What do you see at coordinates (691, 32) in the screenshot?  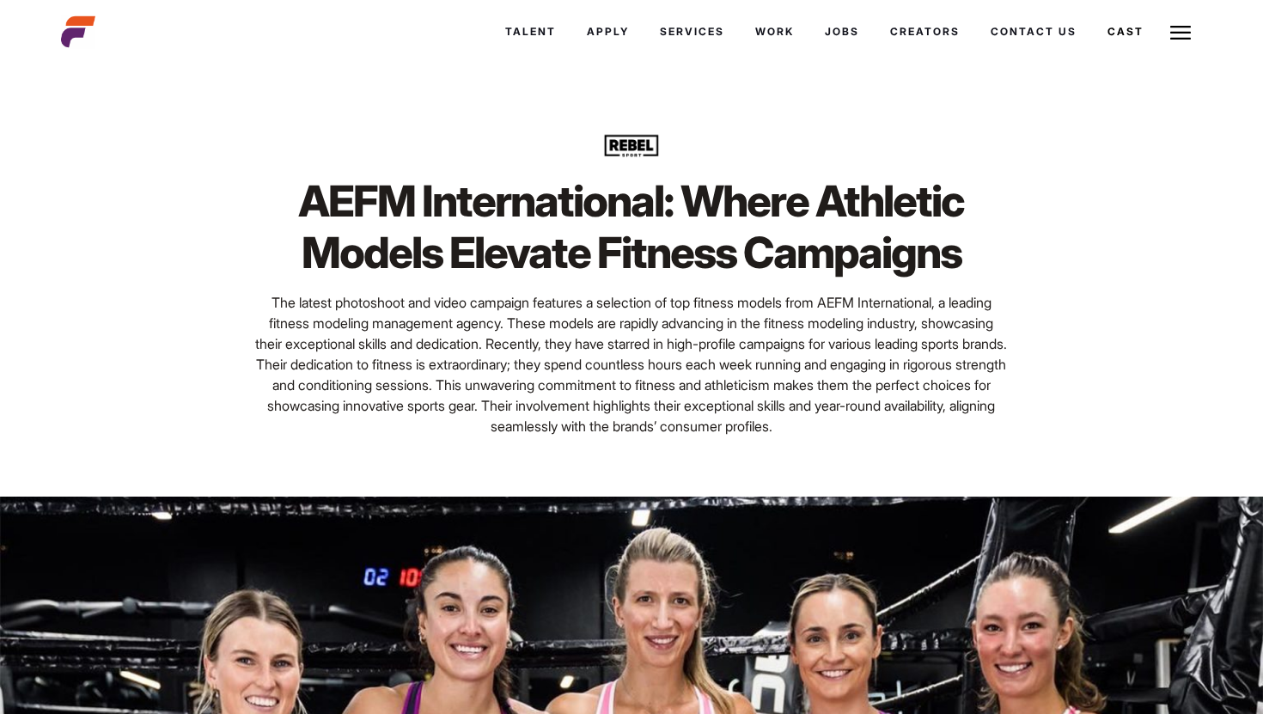 I see `a: Services` at bounding box center [691, 32].